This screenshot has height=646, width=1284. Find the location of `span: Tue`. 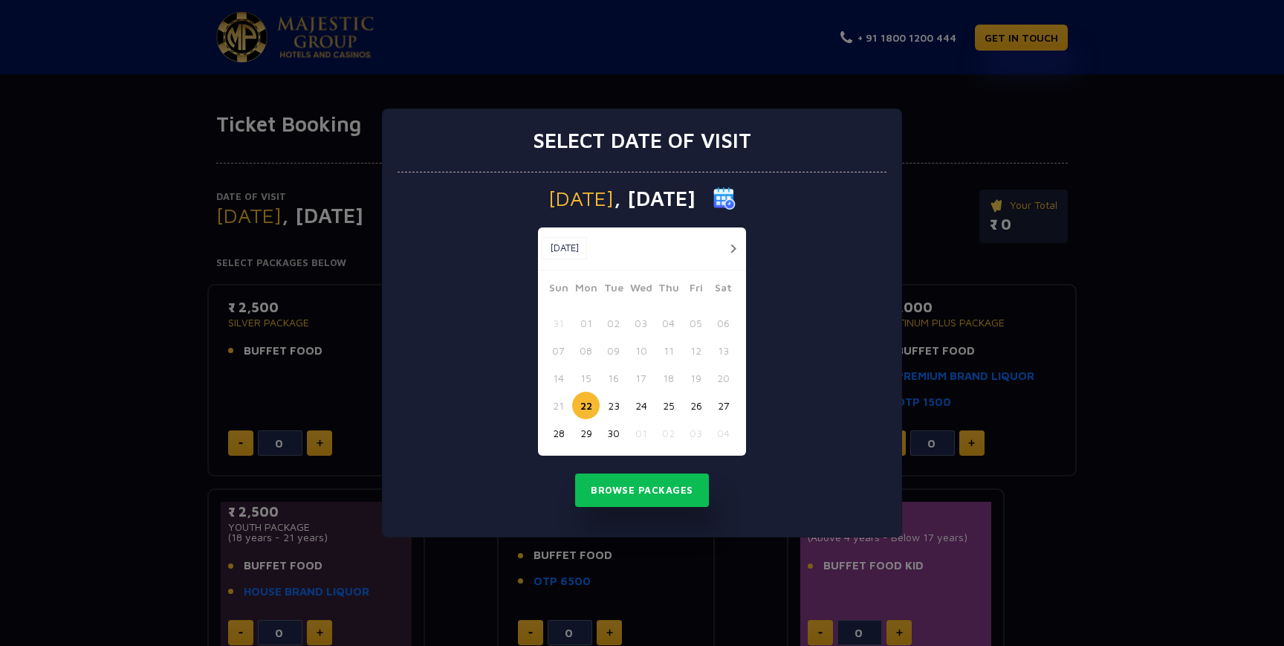

span: Tue is located at coordinates (613, 290).